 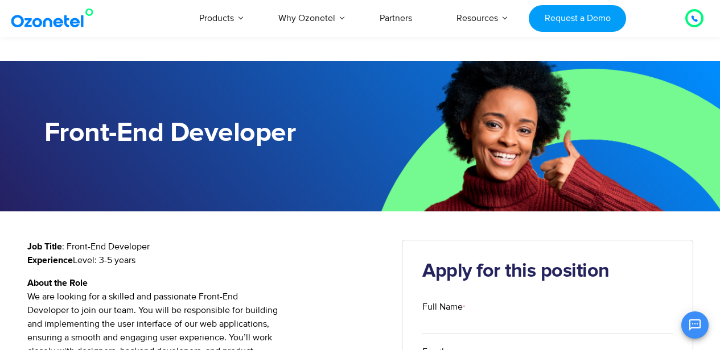 I want to click on a: Request a Demo, so click(x=577, y=18).